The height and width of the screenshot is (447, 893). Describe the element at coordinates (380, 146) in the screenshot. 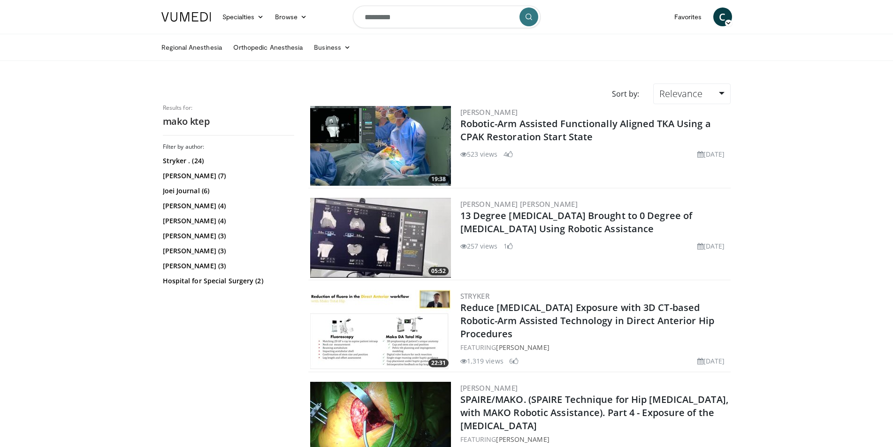

I see `a: 19:38` at that location.